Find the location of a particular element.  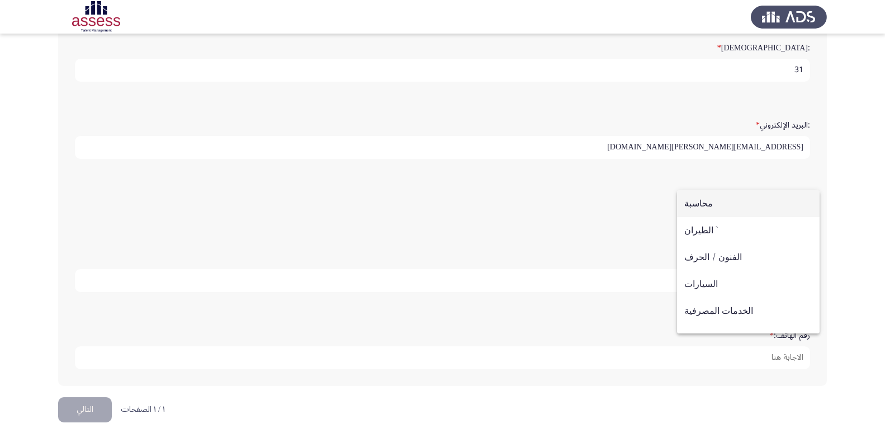

span: الفنون / الحرف is located at coordinates (748, 257).